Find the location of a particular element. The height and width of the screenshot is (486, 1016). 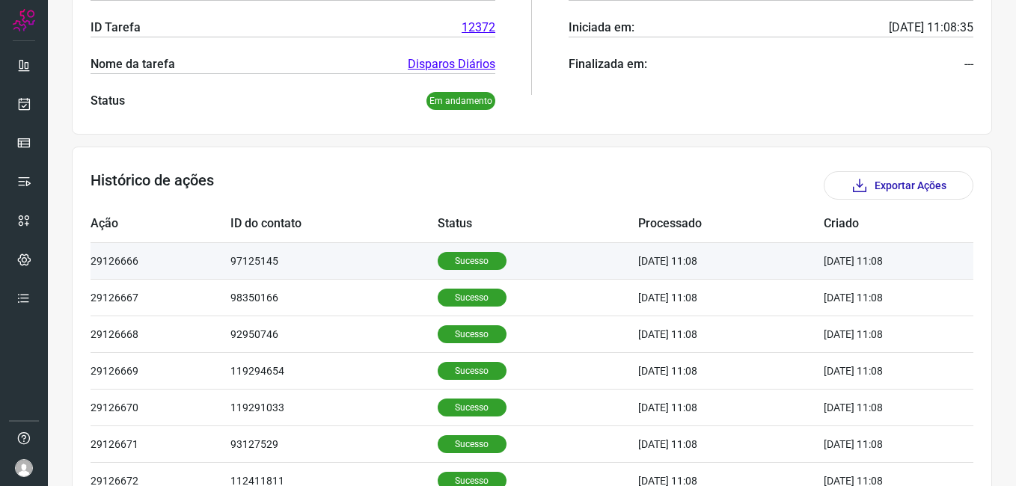

td: Status is located at coordinates (538, 224).